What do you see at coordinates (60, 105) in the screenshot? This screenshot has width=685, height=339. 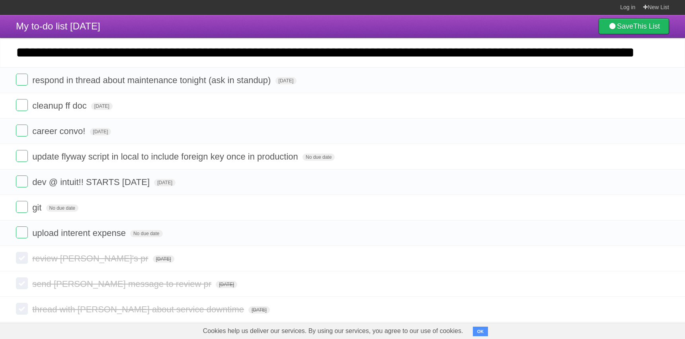 I see `span: cleanup ff doc` at bounding box center [60, 105].